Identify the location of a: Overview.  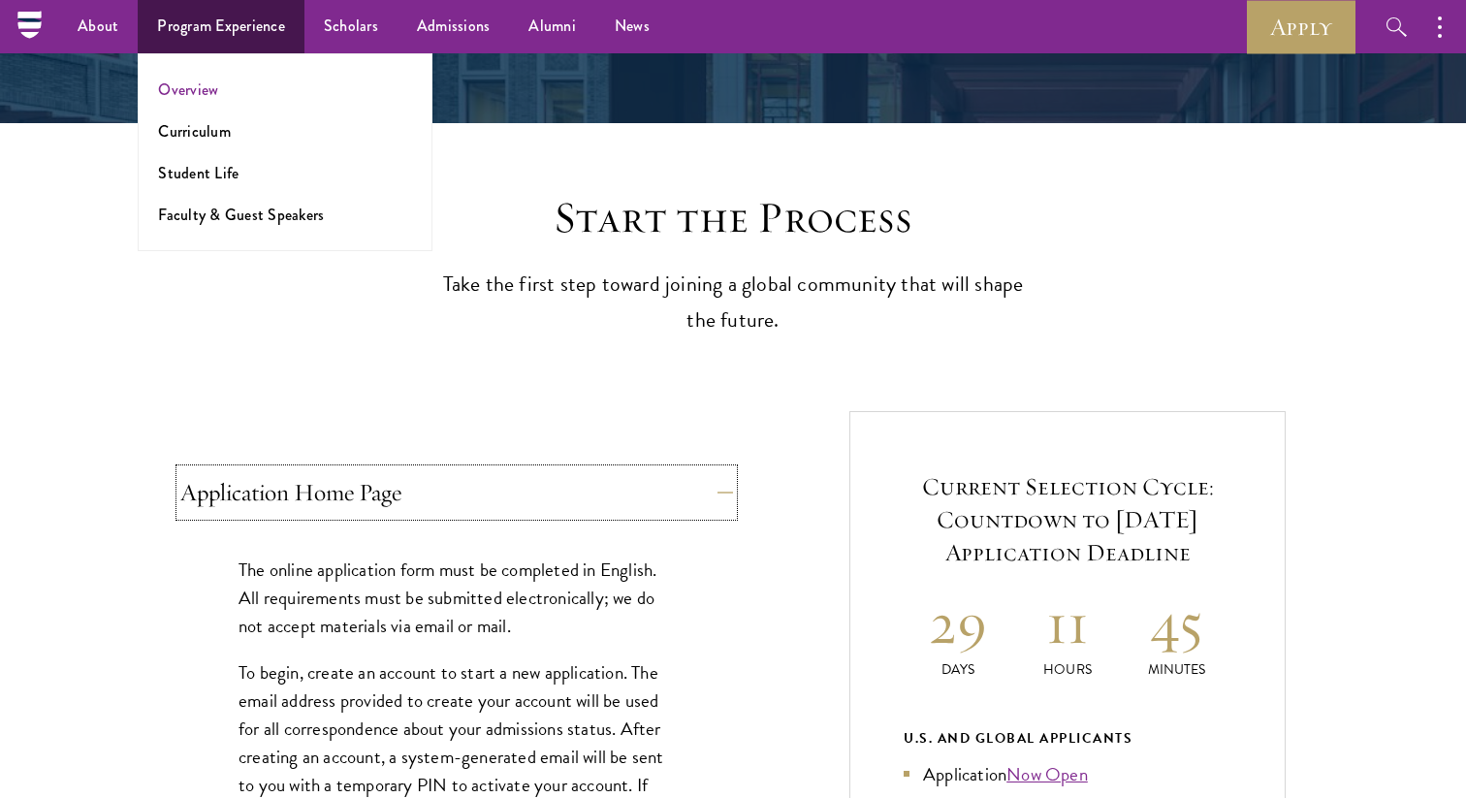
(188, 89).